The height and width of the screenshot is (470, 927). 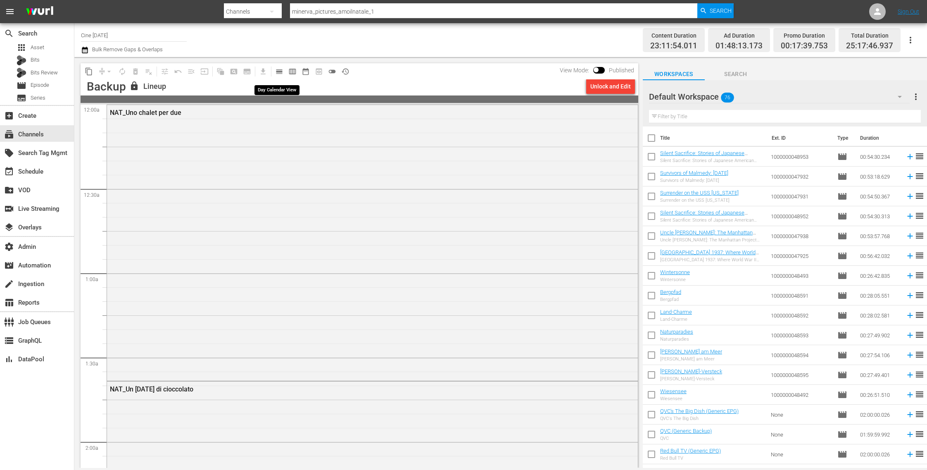 What do you see at coordinates (686, 438) in the screenshot?
I see `div: QVC` at bounding box center [686, 438].